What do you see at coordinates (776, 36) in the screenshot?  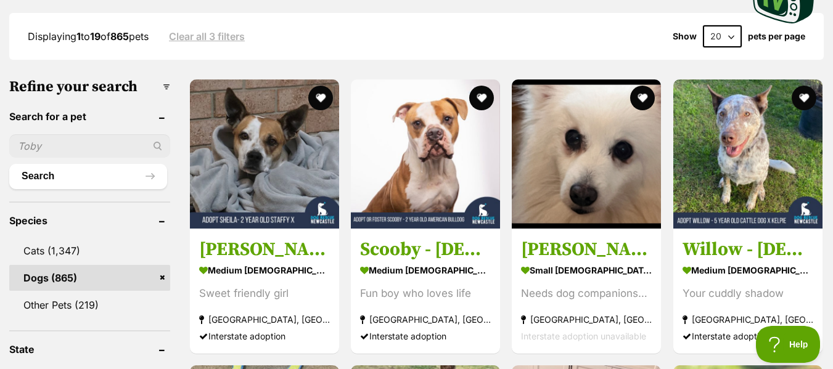 I see `label: pets per page` at bounding box center [776, 36].